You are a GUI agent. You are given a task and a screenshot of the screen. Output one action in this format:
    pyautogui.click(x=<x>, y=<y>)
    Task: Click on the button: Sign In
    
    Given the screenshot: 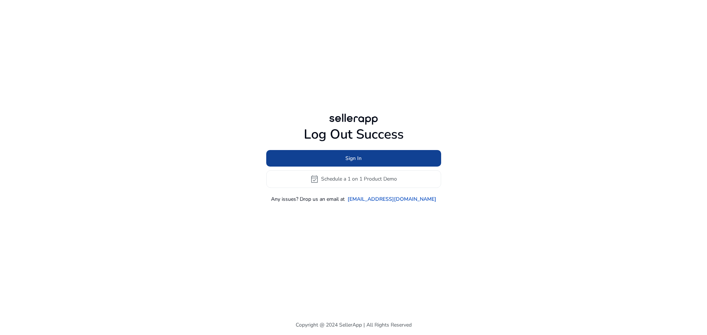 What is the action you would take?
    pyautogui.click(x=353, y=158)
    